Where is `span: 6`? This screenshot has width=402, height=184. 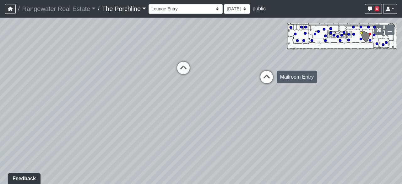
span: 6 is located at coordinates (376, 9).